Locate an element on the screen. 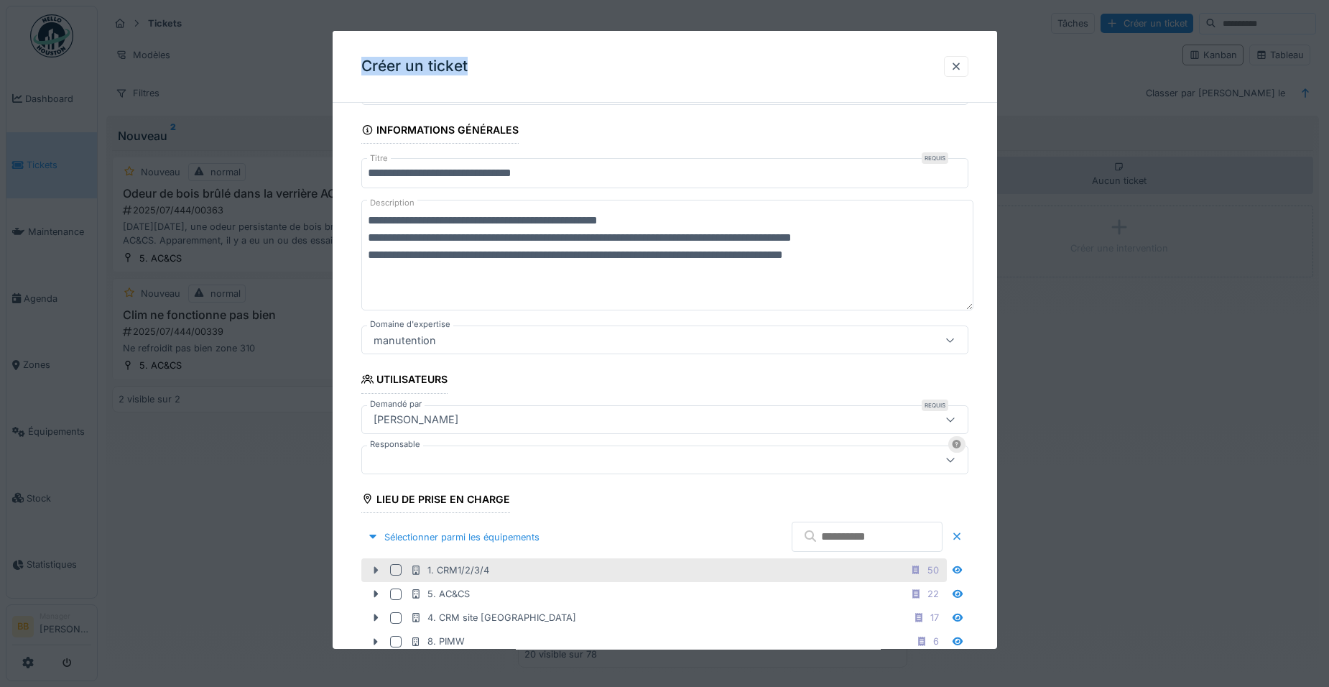 This screenshot has height=687, width=1329. div: 50 is located at coordinates (933, 570).